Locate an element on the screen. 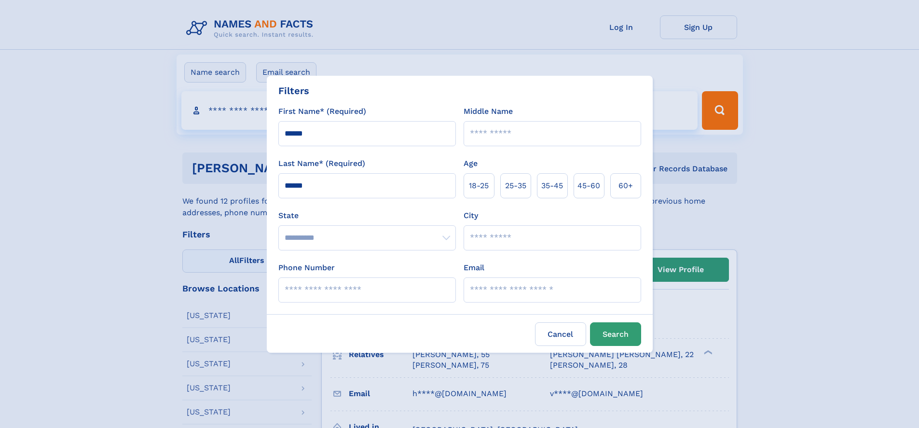  span: 35‑45 is located at coordinates (552, 186).